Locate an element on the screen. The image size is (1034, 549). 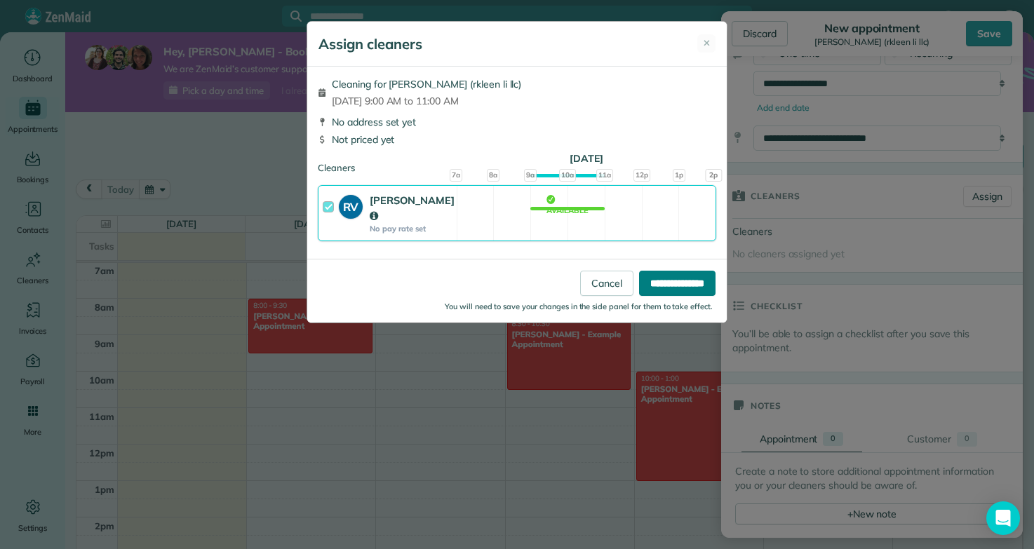
div: No address set yet is located at coordinates (517, 122).